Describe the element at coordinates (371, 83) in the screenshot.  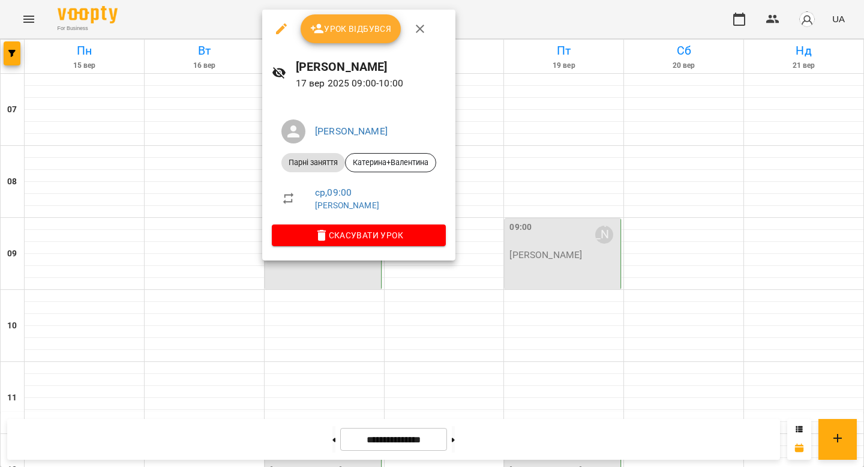
I see `p: 17 вер 2025 09:00 - 10:00` at that location.